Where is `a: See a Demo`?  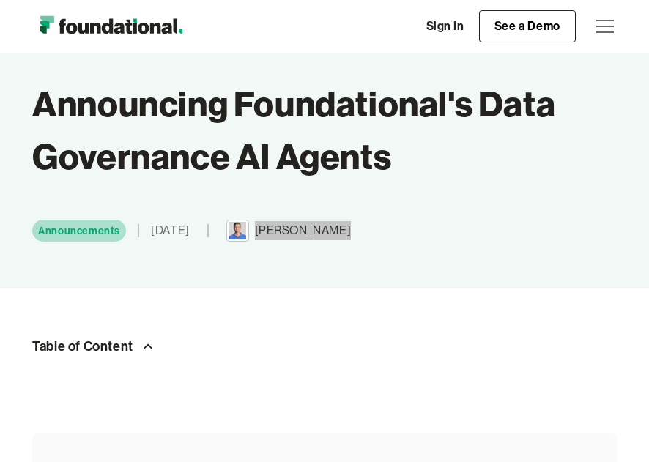
a: See a Demo is located at coordinates (527, 26).